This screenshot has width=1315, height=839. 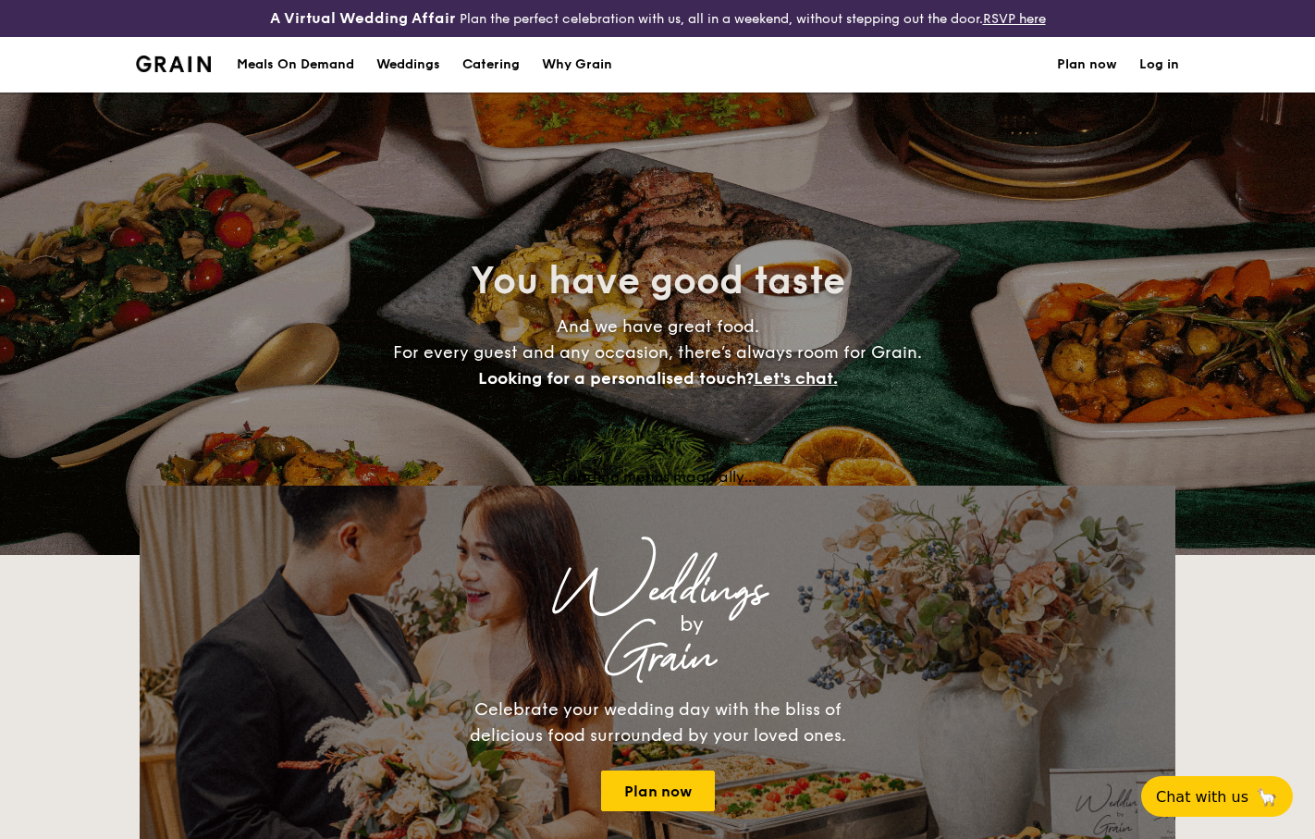 I want to click on div: Celebrate your wedding day with the bliss of delicious food surrounded by your loved ones., so click(x=657, y=722).